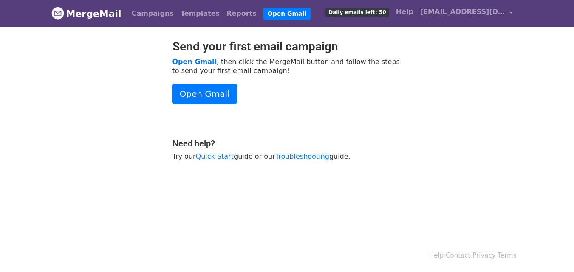 Image resolution: width=574 pixels, height=272 pixels. I want to click on h4: Need help?, so click(287, 144).